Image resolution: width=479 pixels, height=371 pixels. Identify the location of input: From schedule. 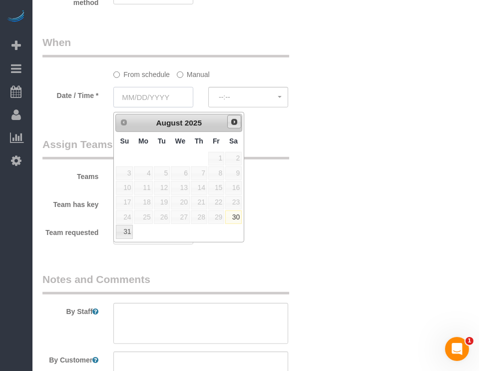
(116, 74).